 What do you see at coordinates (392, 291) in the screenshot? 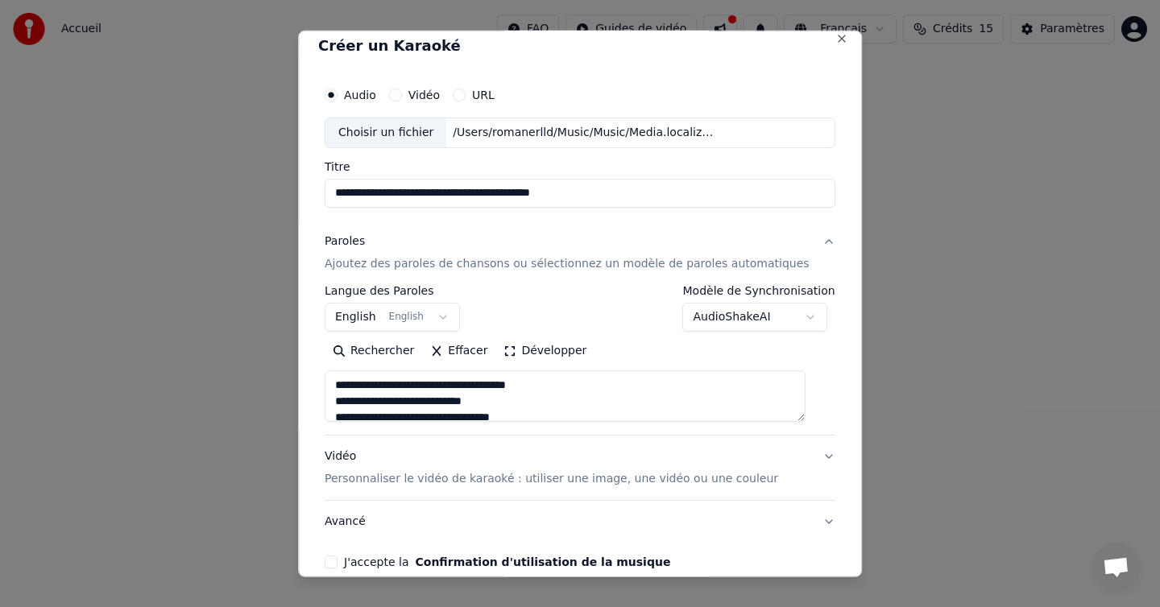
I see `label: Langue des Paroles` at bounding box center [392, 291].